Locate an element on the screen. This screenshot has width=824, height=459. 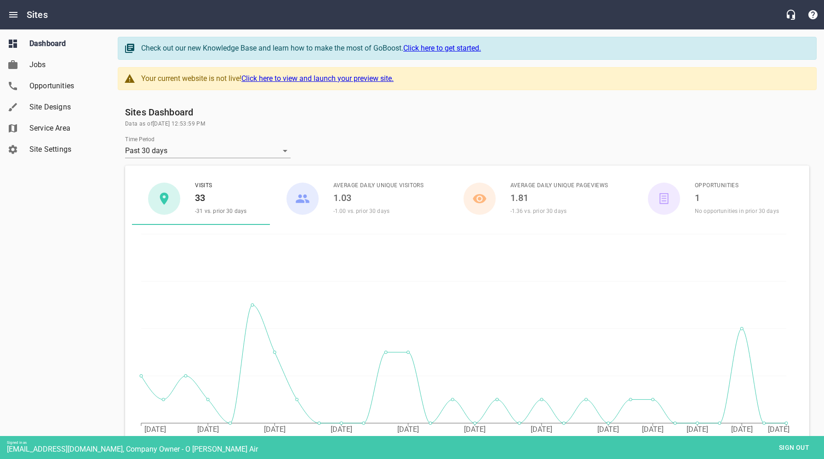
a: Click here to view and launch your preview site. is located at coordinates (317, 78).